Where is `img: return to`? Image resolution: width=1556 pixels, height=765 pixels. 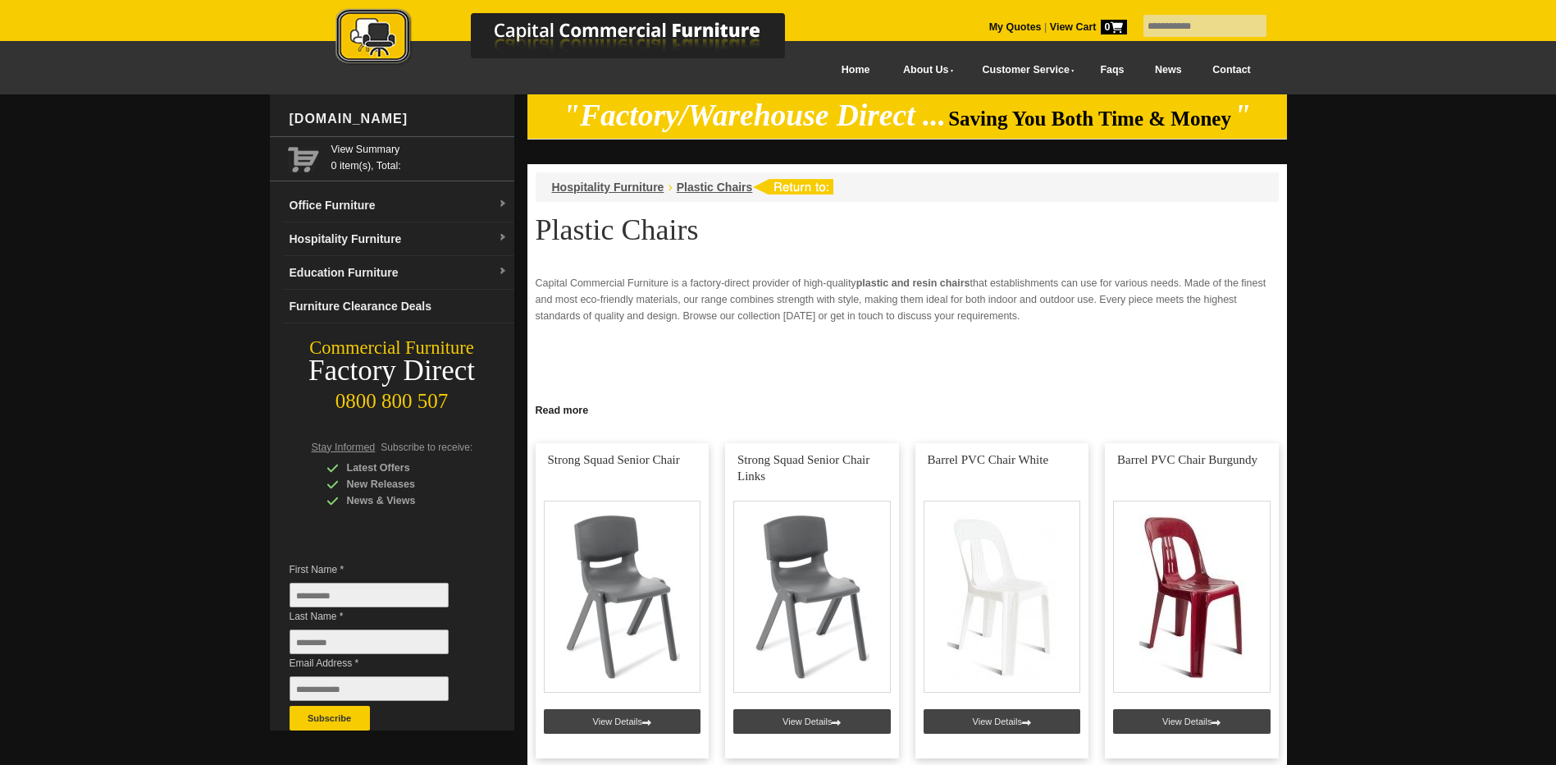 img: return to is located at coordinates (792, 186).